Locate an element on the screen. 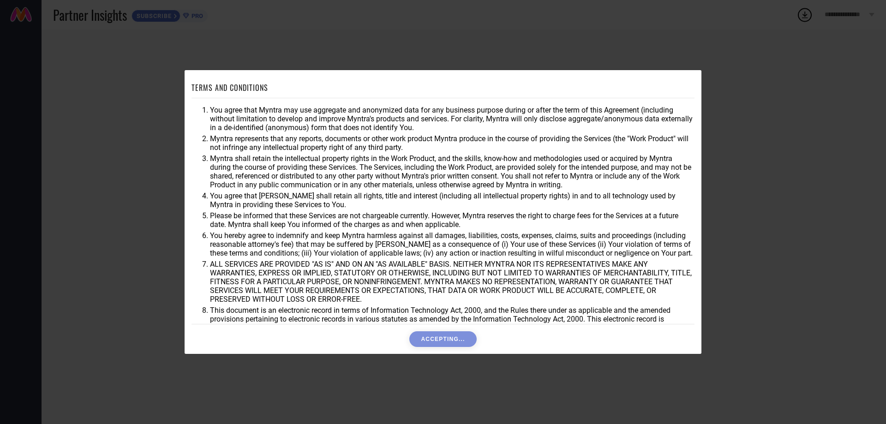  h1: TERMS AND CONDITIONS is located at coordinates (230, 88).